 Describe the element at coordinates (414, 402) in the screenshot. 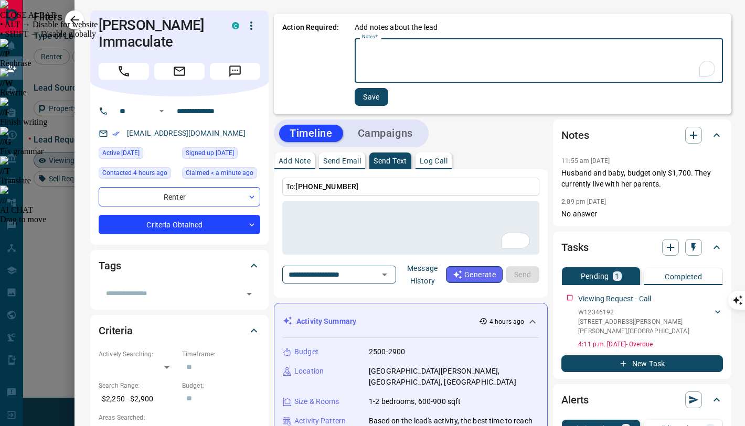

I see `p: 1-2 bedrooms, 600-900 sqft` at that location.